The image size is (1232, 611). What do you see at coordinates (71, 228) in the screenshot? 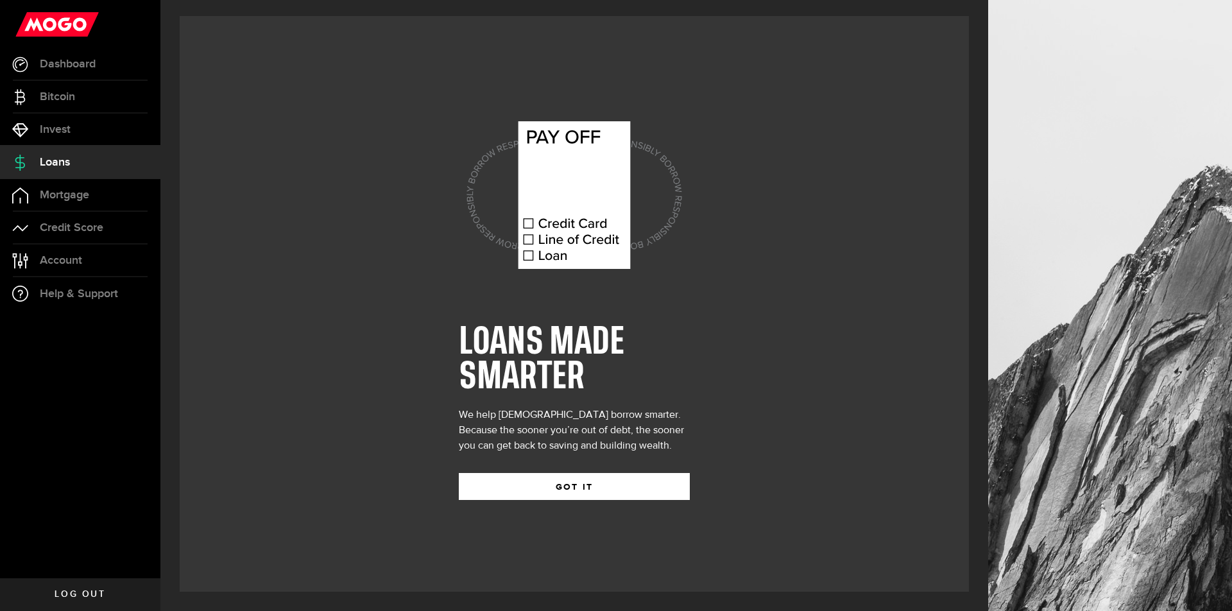
I see `span: Credit Score` at bounding box center [71, 228].